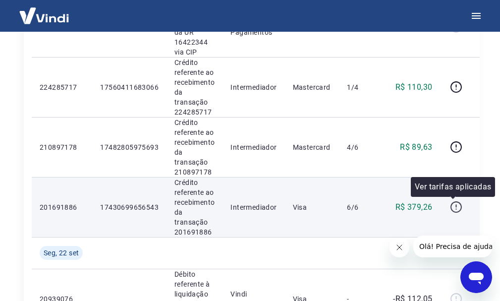 The image size is (500, 301). Describe the element at coordinates (129, 147) in the screenshot. I see `p: 17482805975693` at that location.